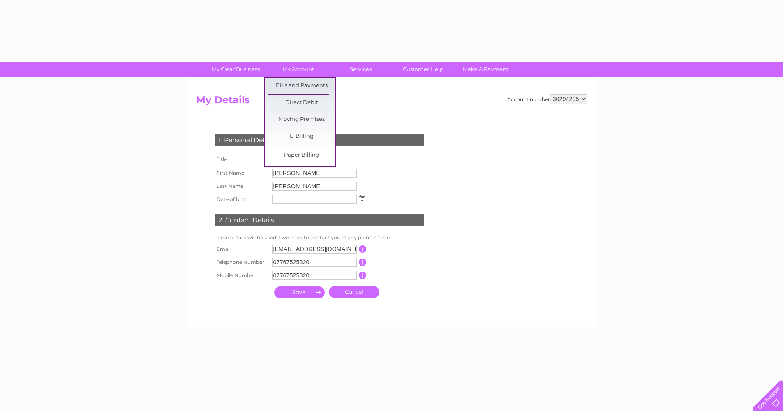 Image resolution: width=783 pixels, height=411 pixels. What do you see at coordinates (241, 159) in the screenshot?
I see `th: Title` at bounding box center [241, 159].